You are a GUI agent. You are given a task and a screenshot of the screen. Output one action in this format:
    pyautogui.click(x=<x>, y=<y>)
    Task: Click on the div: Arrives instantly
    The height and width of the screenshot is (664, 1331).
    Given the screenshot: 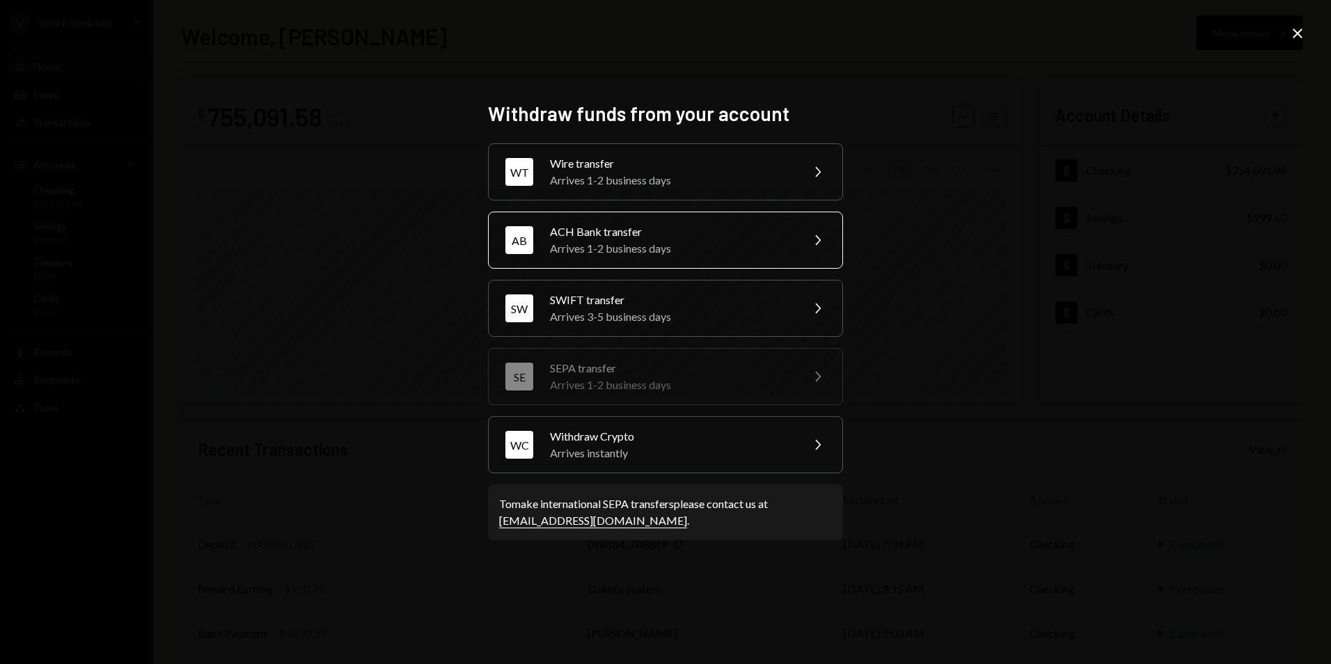 What is the action you would take?
    pyautogui.click(x=671, y=453)
    